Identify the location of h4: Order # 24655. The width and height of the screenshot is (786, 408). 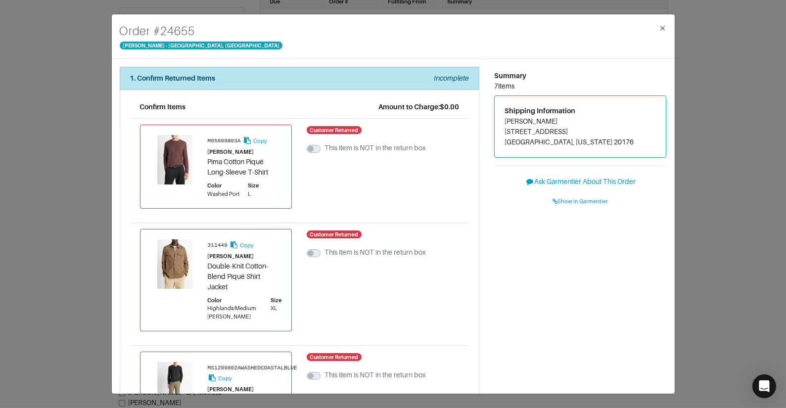
(201, 31).